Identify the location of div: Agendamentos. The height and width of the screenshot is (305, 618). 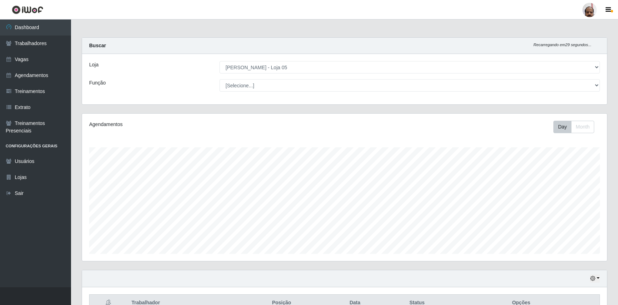
(192, 124).